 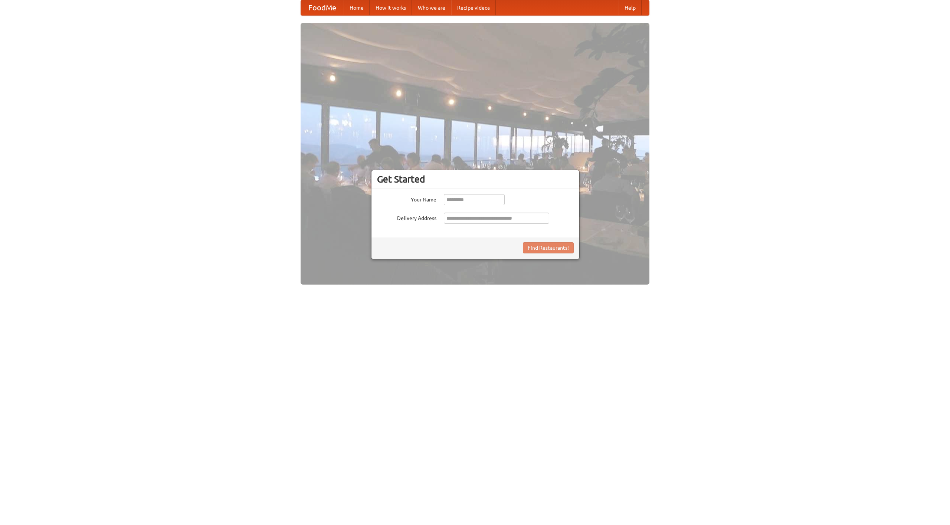 What do you see at coordinates (630, 8) in the screenshot?
I see `a: Help` at bounding box center [630, 8].